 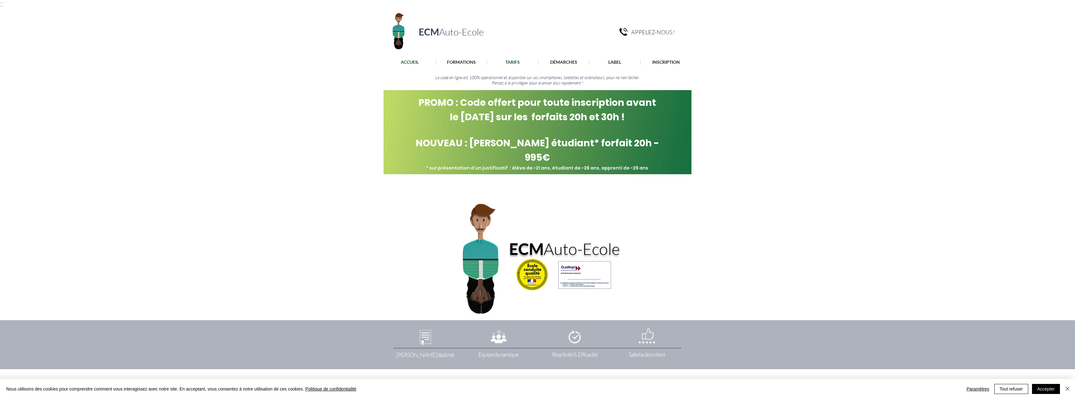 I want to click on span: Paramètres, so click(x=978, y=389).